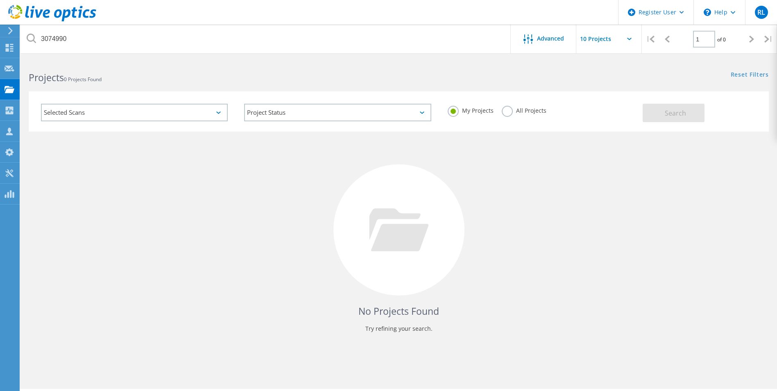  What do you see at coordinates (399, 311) in the screenshot?
I see `h4: No Projects Found` at bounding box center [399, 311].